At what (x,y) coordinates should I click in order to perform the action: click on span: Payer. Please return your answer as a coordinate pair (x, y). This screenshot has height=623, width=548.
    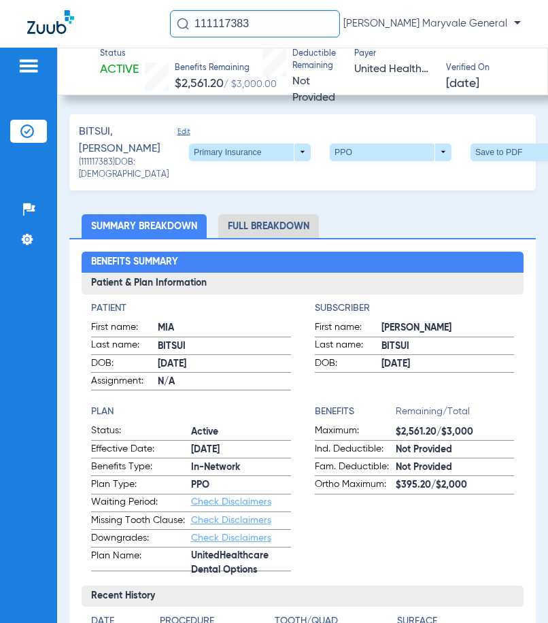
    Looking at the image, I should click on (394, 54).